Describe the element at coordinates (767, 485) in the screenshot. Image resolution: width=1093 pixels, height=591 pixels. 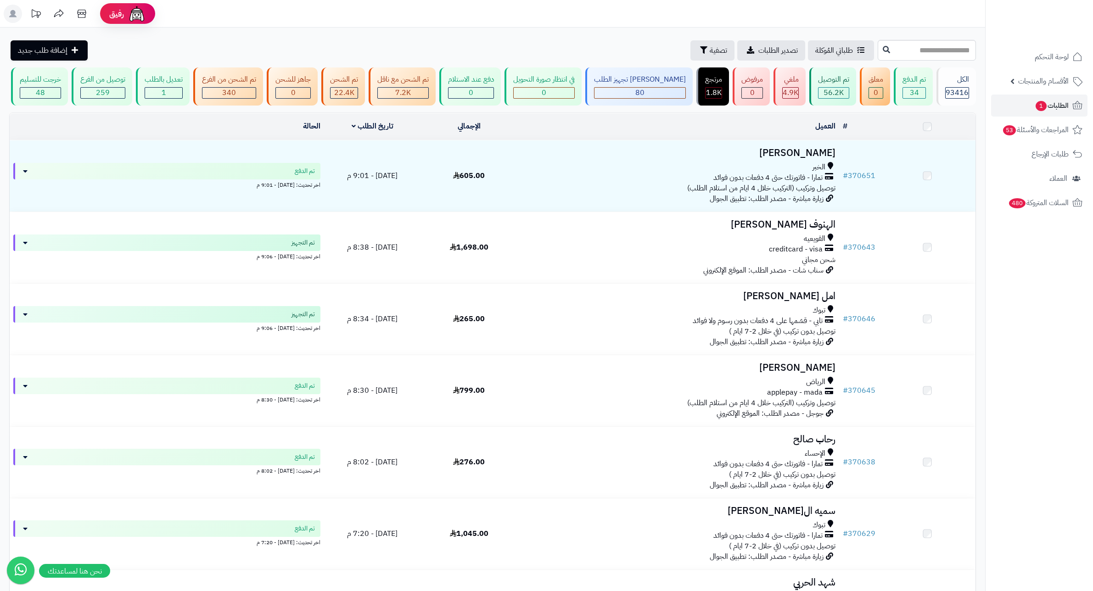
I see `span: زيارة مباشرة - مصدر الطلب: تطبيق الجوال` at that location.